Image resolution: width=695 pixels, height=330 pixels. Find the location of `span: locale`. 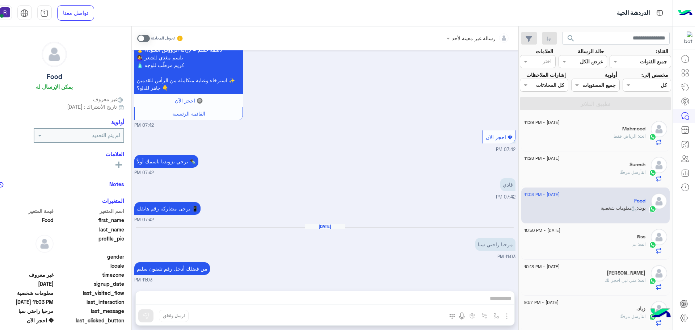

span: locale is located at coordinates (89, 265).